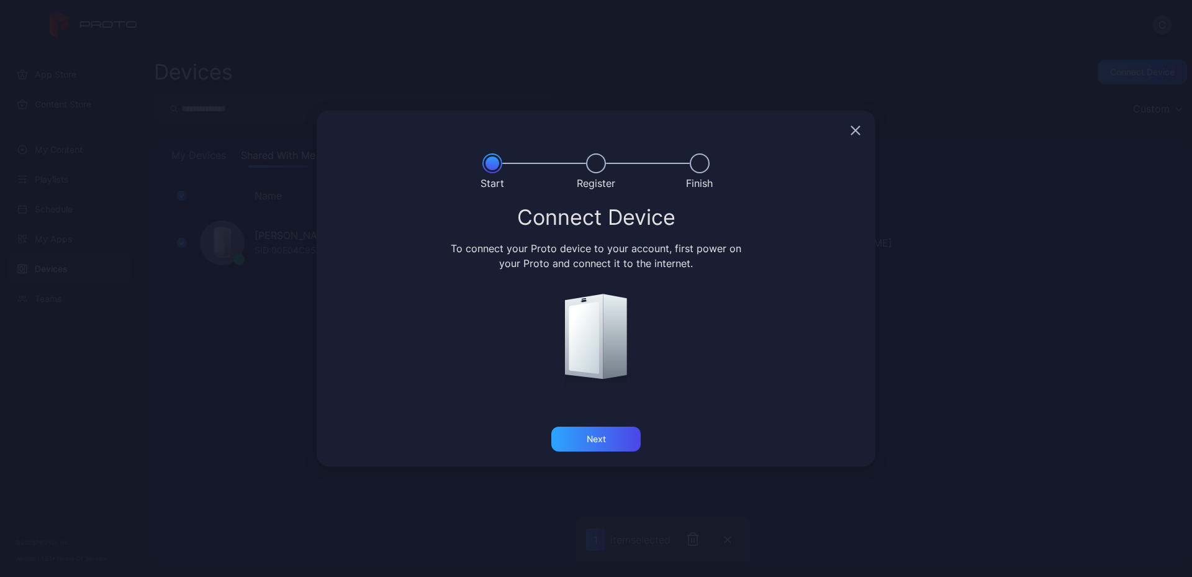  I want to click on div: To connect your Proto device to your account, first power on your Proto and connect it to the int..., so click(596, 256).